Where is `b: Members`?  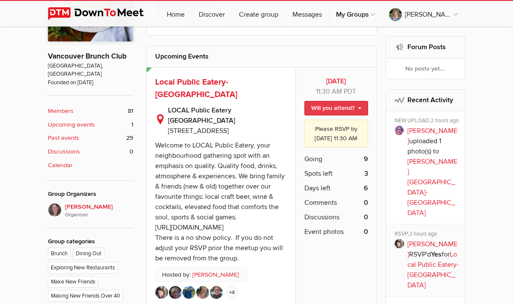
b: Members is located at coordinates (61, 111).